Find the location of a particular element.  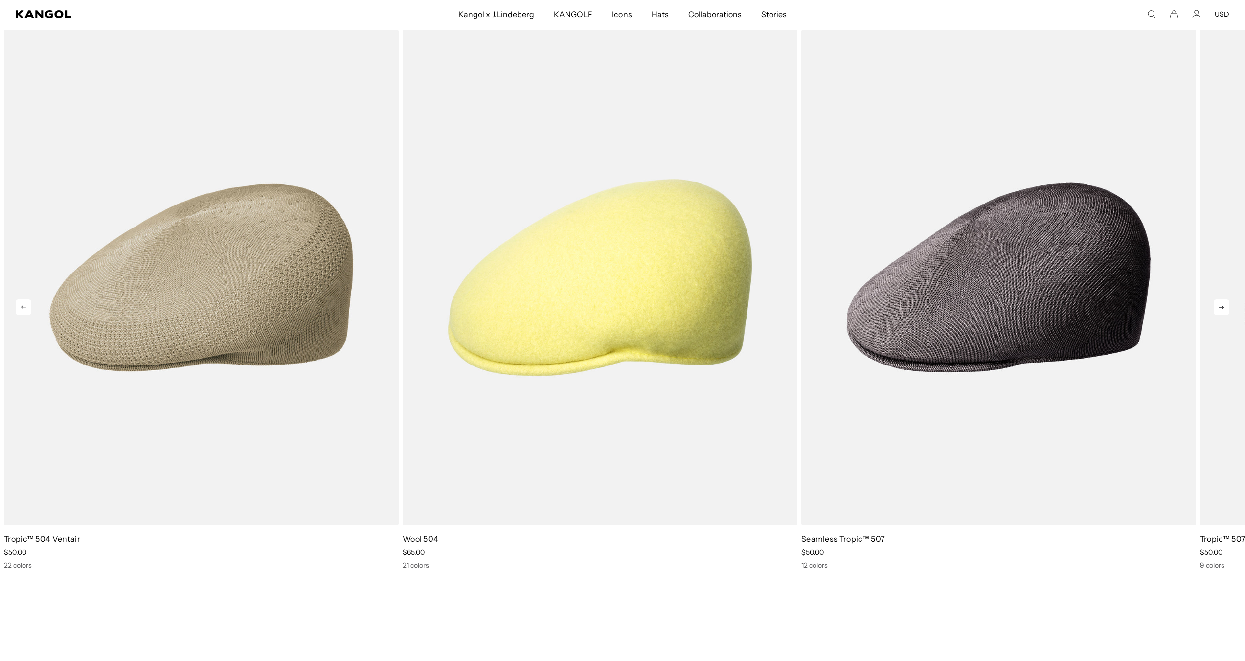

a: Wool 504 is located at coordinates (421, 539).